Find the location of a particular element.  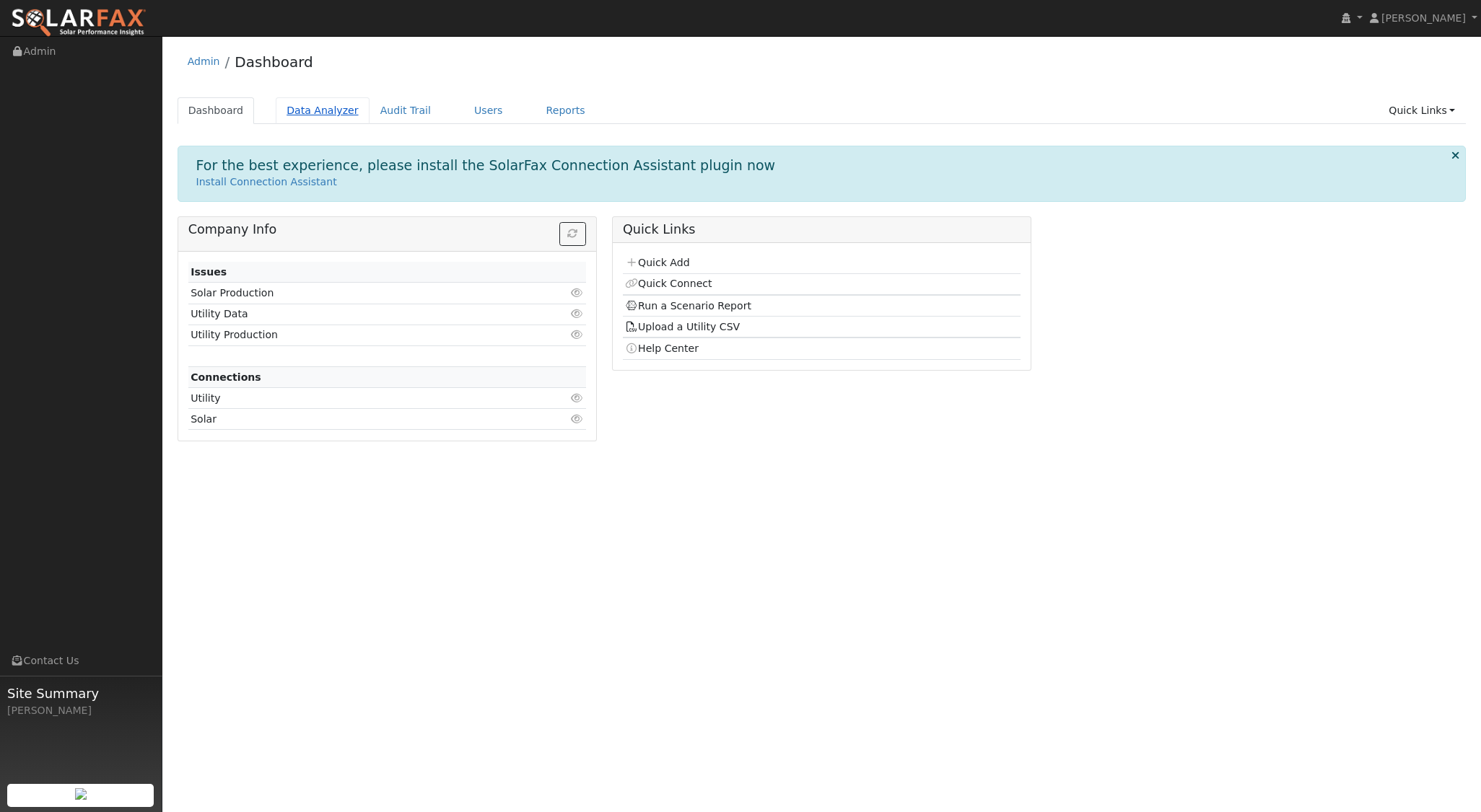

td: Utility Data is located at coordinates (355, 314).